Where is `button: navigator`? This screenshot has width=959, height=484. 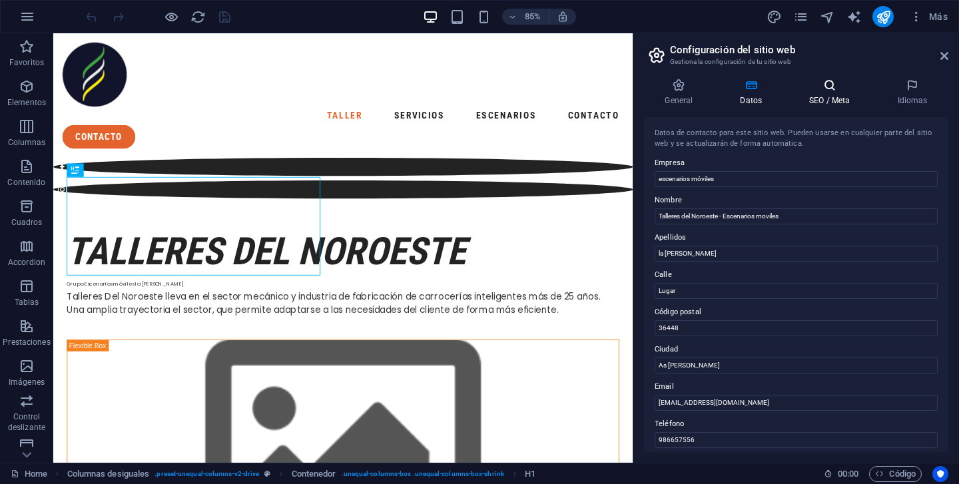 button: navigator is located at coordinates (827, 17).